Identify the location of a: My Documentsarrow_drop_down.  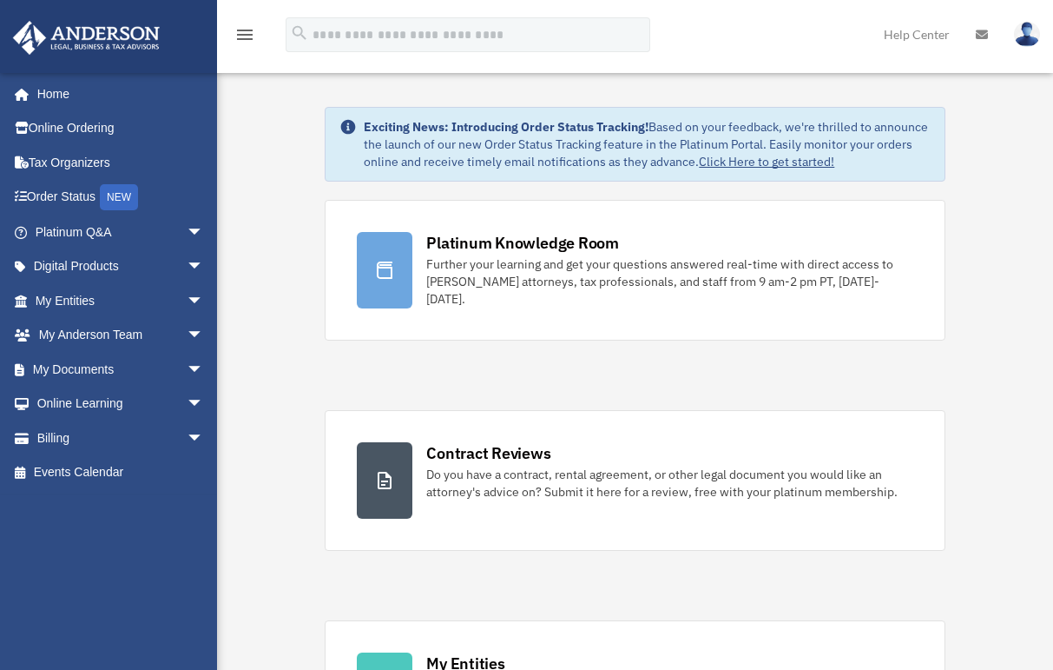
(121, 369).